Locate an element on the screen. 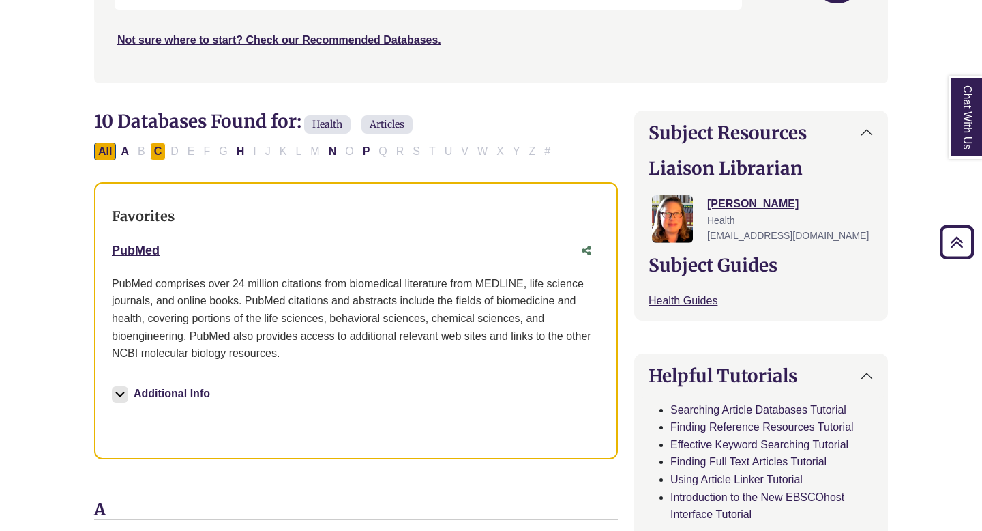 The image size is (982, 531). a: Searching Article Databases Tutorial is located at coordinates (758, 409).